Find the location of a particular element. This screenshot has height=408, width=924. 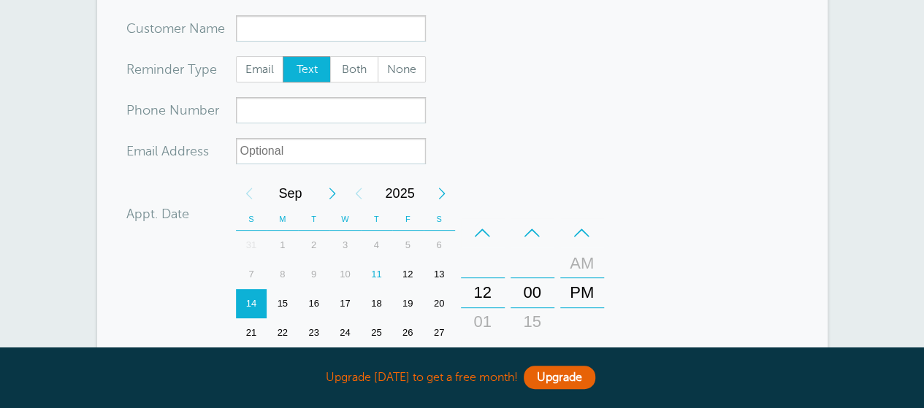

div: 30 is located at coordinates (533, 351).